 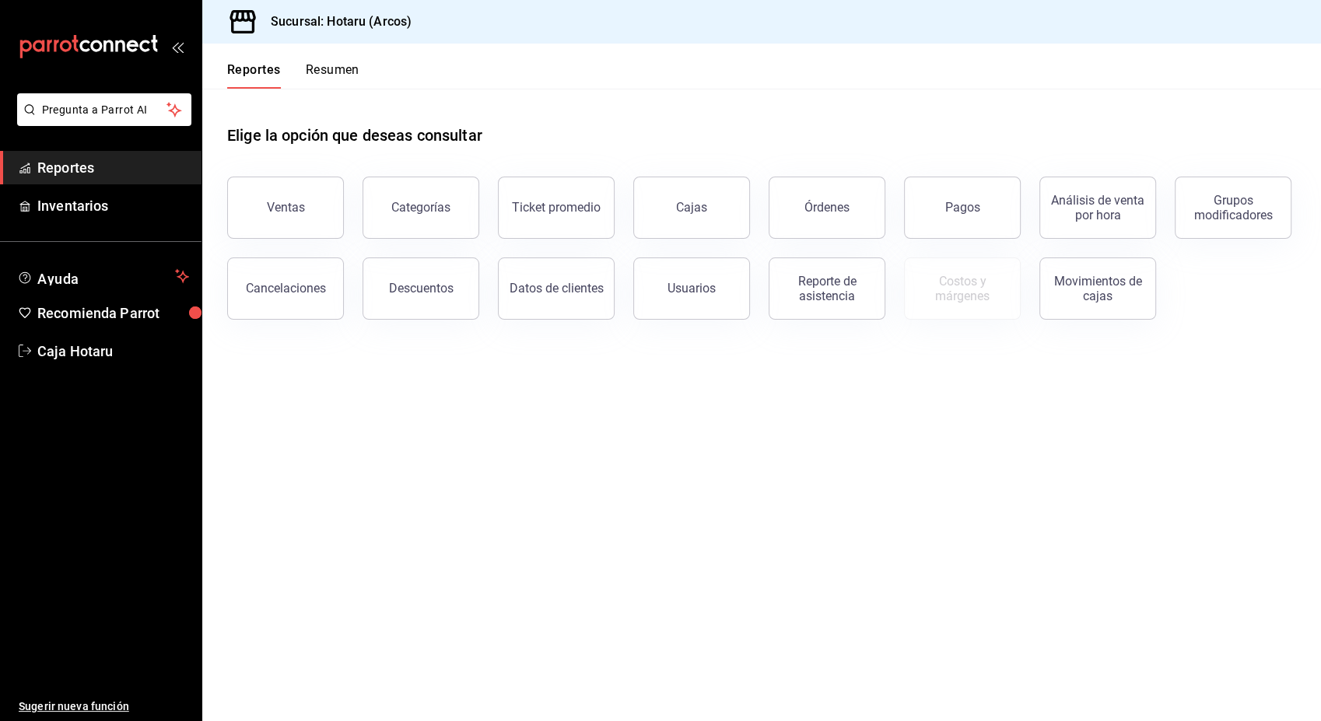 What do you see at coordinates (103, 706) in the screenshot?
I see `span: Sugerir nueva función` at bounding box center [103, 706].